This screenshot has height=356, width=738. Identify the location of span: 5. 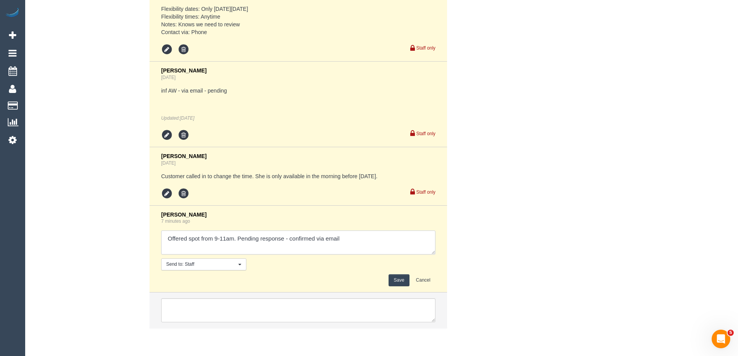
(731, 333).